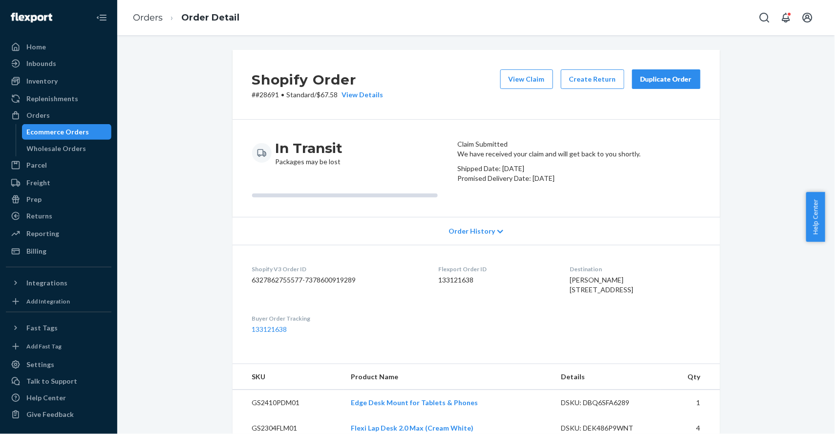  What do you see at coordinates (338, 318) in the screenshot?
I see `dt: Buyer Order Tracking` at bounding box center [338, 318].